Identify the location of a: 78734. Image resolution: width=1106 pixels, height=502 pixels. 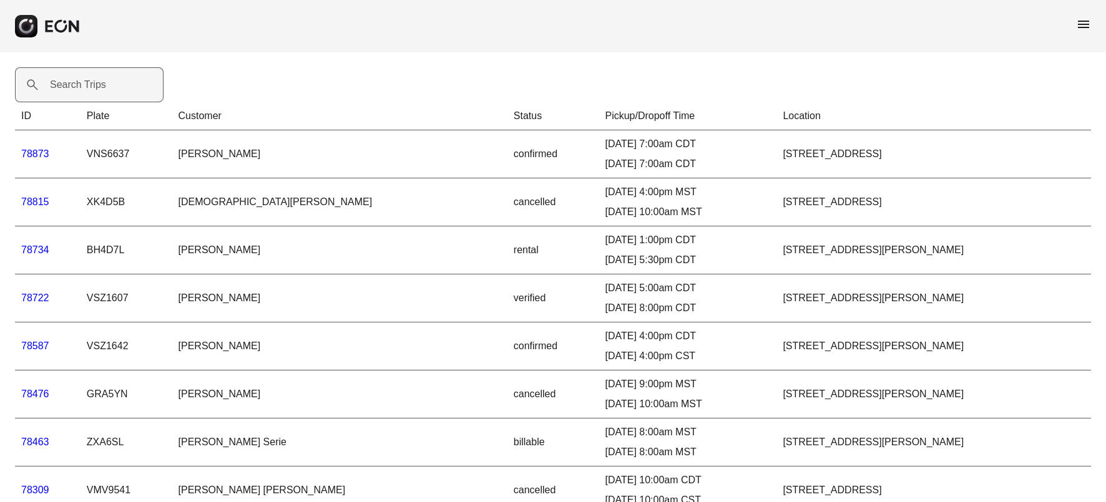
(35, 250).